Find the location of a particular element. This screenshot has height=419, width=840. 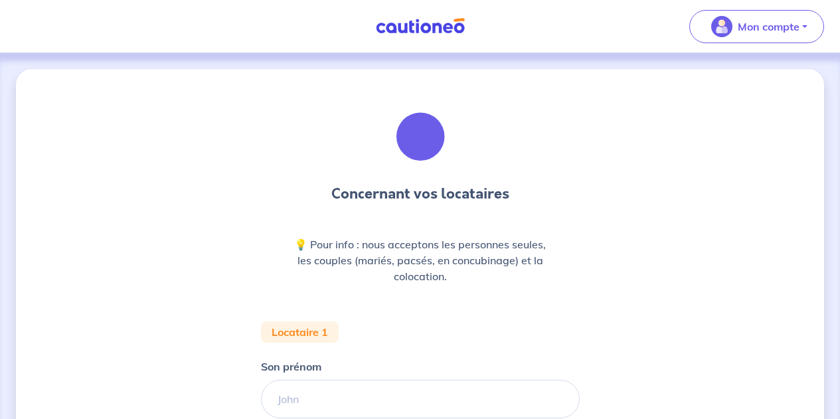

img: illu_tenants.svg is located at coordinates (420, 137).